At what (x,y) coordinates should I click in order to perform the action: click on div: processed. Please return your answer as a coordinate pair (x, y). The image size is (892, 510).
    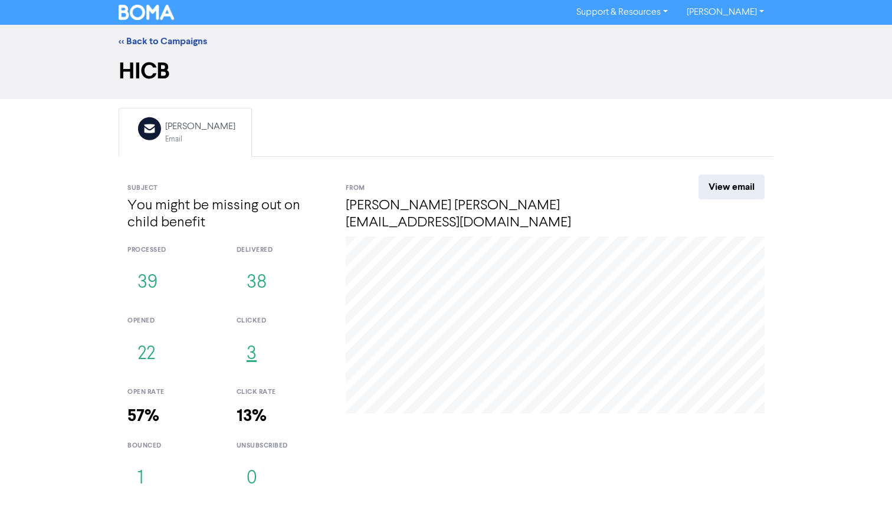
    Looking at the image, I should click on (173, 250).